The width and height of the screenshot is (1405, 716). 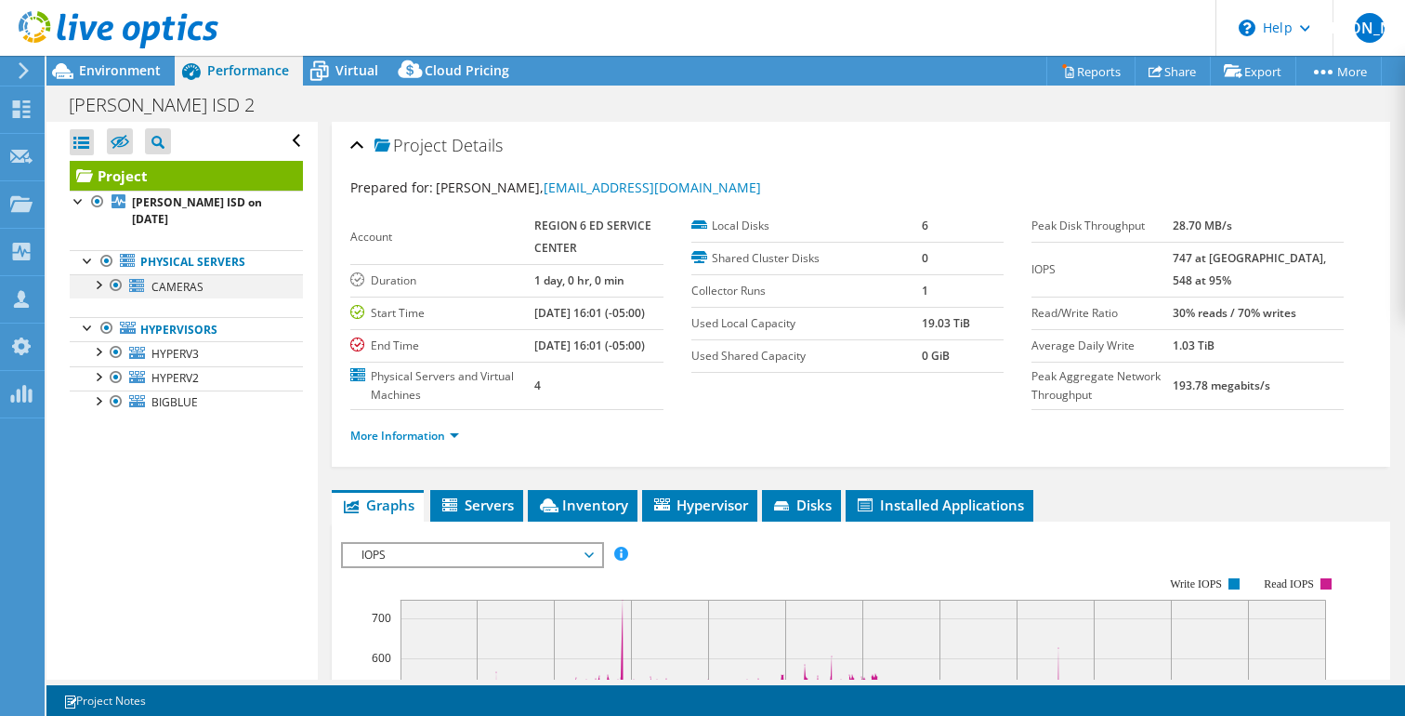 What do you see at coordinates (593, 236) in the screenshot?
I see `b: REGION 6 ED SERVICE CENTER` at bounding box center [593, 236].